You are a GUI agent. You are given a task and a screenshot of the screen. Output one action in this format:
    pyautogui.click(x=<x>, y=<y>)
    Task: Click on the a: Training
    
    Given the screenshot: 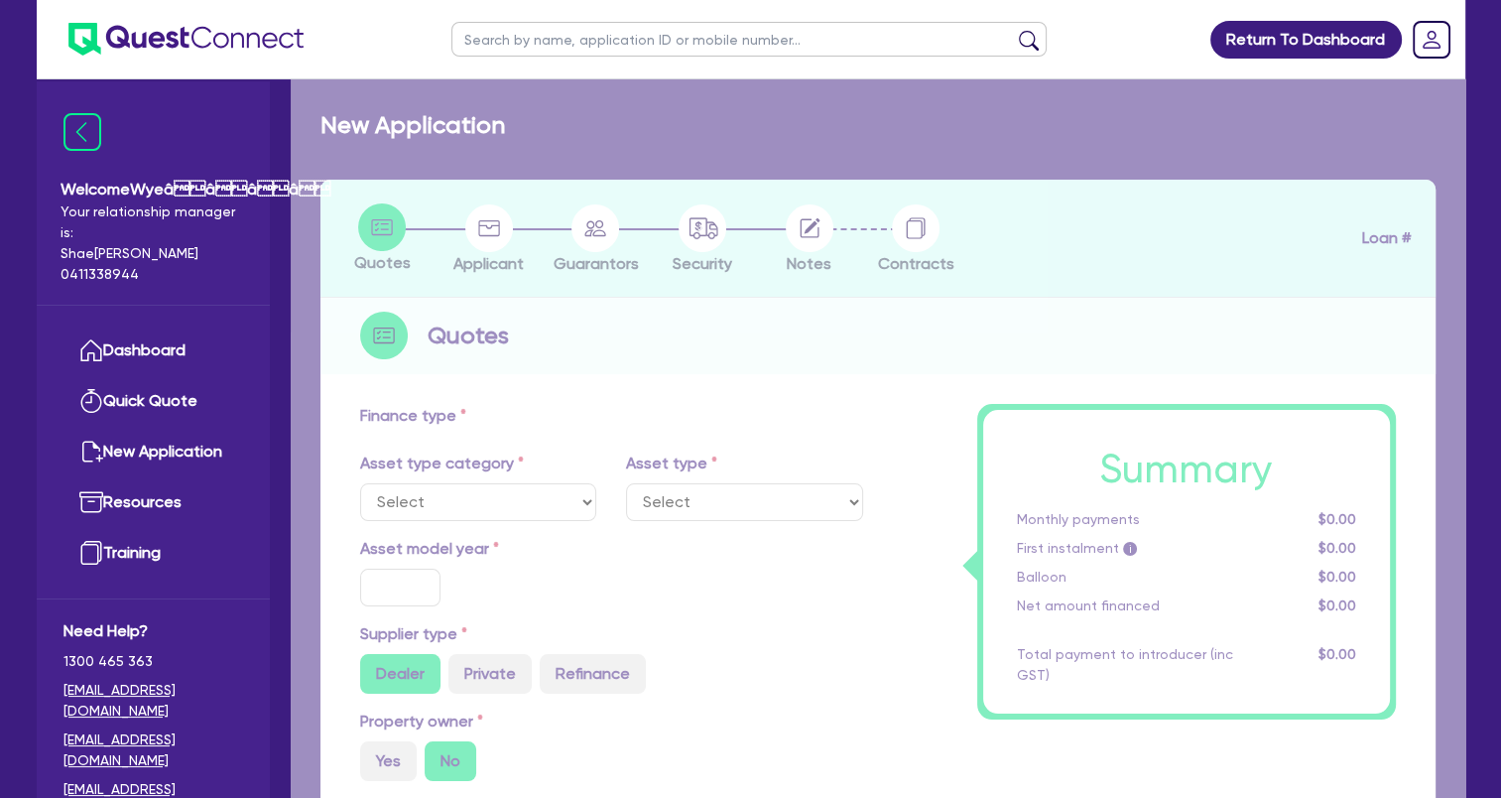 What is the action you would take?
    pyautogui.click(x=153, y=553)
    